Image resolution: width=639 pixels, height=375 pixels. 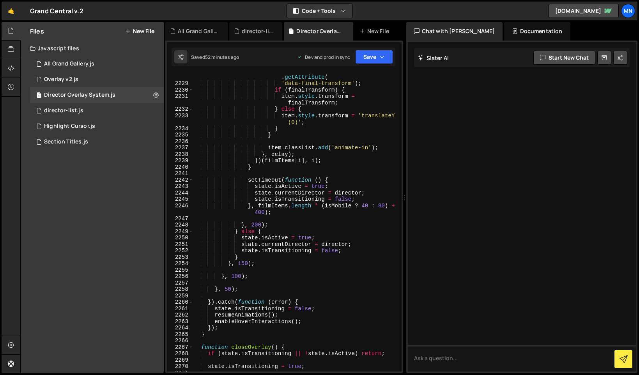 I want to click on div: Section Titles.js, so click(x=66, y=142).